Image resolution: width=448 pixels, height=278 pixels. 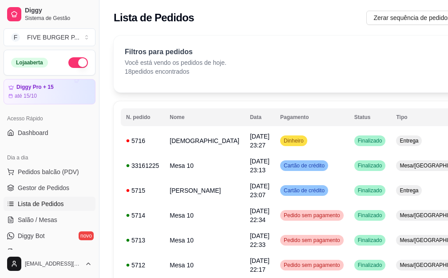 What do you see at coordinates (48, 172) in the screenshot?
I see `span: Pedidos balcão (PDV)` at bounding box center [48, 172].